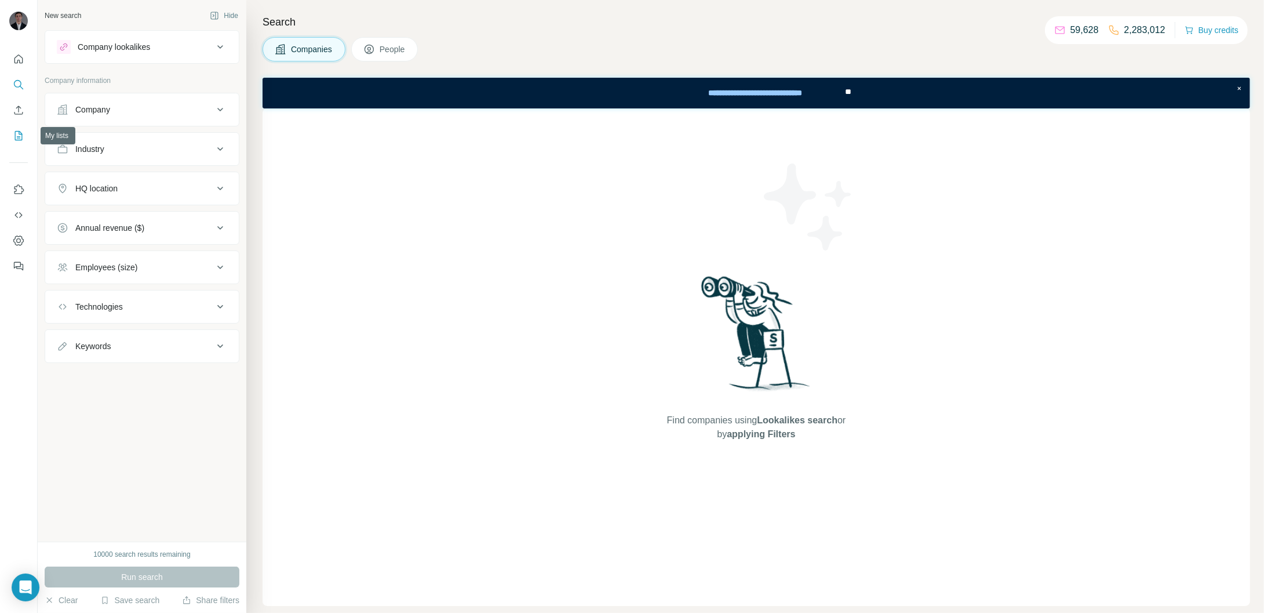  Describe the element at coordinates (142, 307) in the screenshot. I see `button: Technologies` at that location.